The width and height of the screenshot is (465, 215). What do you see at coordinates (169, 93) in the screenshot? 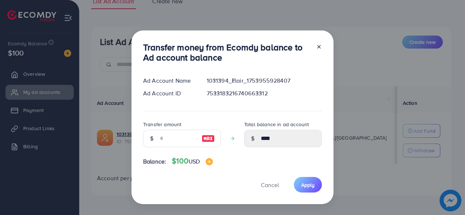
I see `div: Ad Account ID` at bounding box center [169, 93].